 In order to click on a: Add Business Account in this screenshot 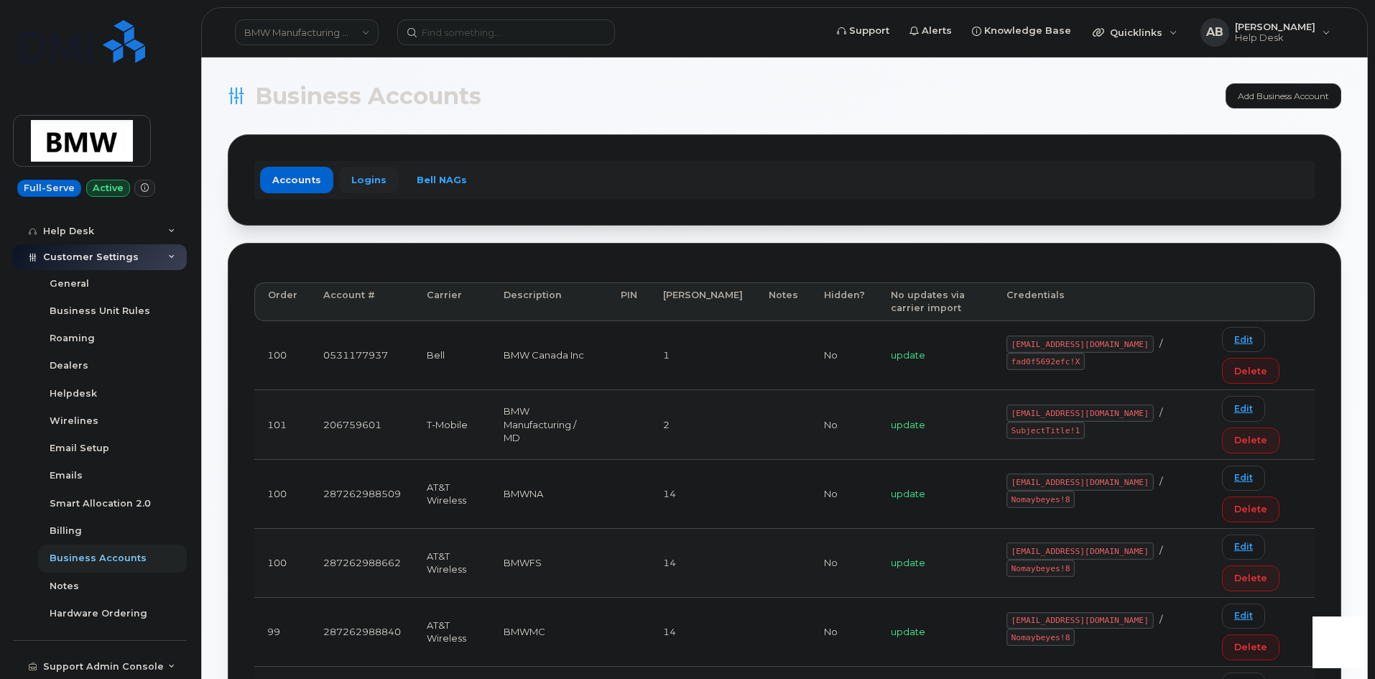, I will do `click(1283, 96)`.